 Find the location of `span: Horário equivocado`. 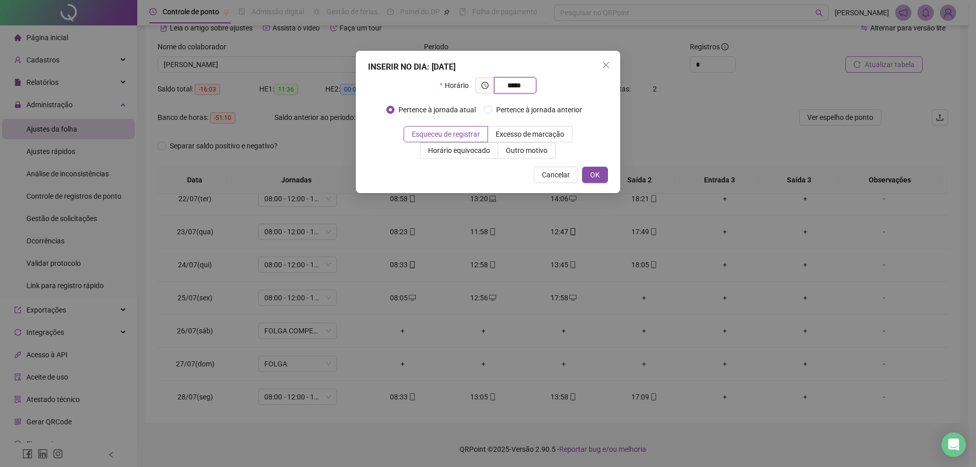

span: Horário equivocado is located at coordinates (459, 150).